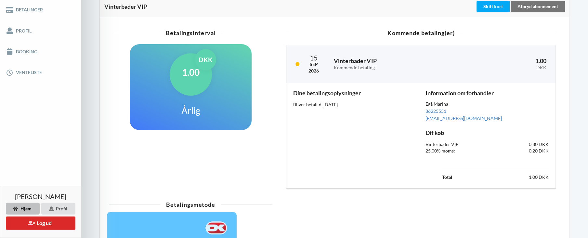 The height and width of the screenshot is (238, 588). Describe the element at coordinates (421, 33) in the screenshot. I see `div: Kommende betaling(er)` at that location.